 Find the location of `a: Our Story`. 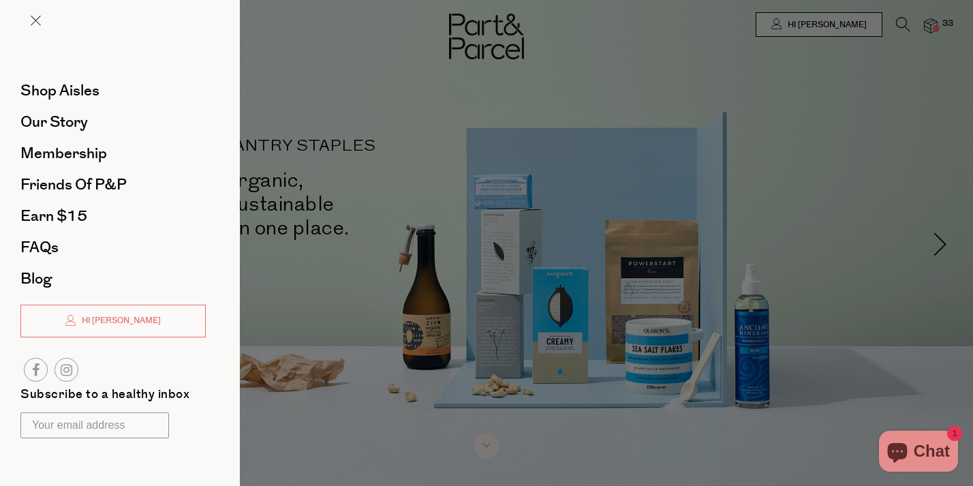

a: Our Story is located at coordinates (113, 122).